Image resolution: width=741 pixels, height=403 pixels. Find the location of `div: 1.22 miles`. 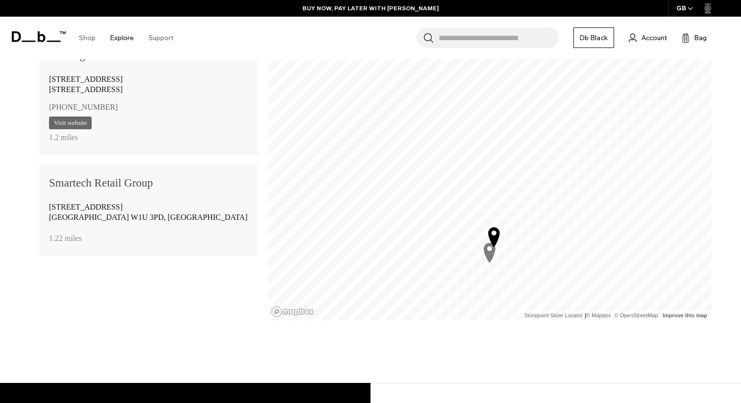

div: 1.22 miles is located at coordinates (148, 238).